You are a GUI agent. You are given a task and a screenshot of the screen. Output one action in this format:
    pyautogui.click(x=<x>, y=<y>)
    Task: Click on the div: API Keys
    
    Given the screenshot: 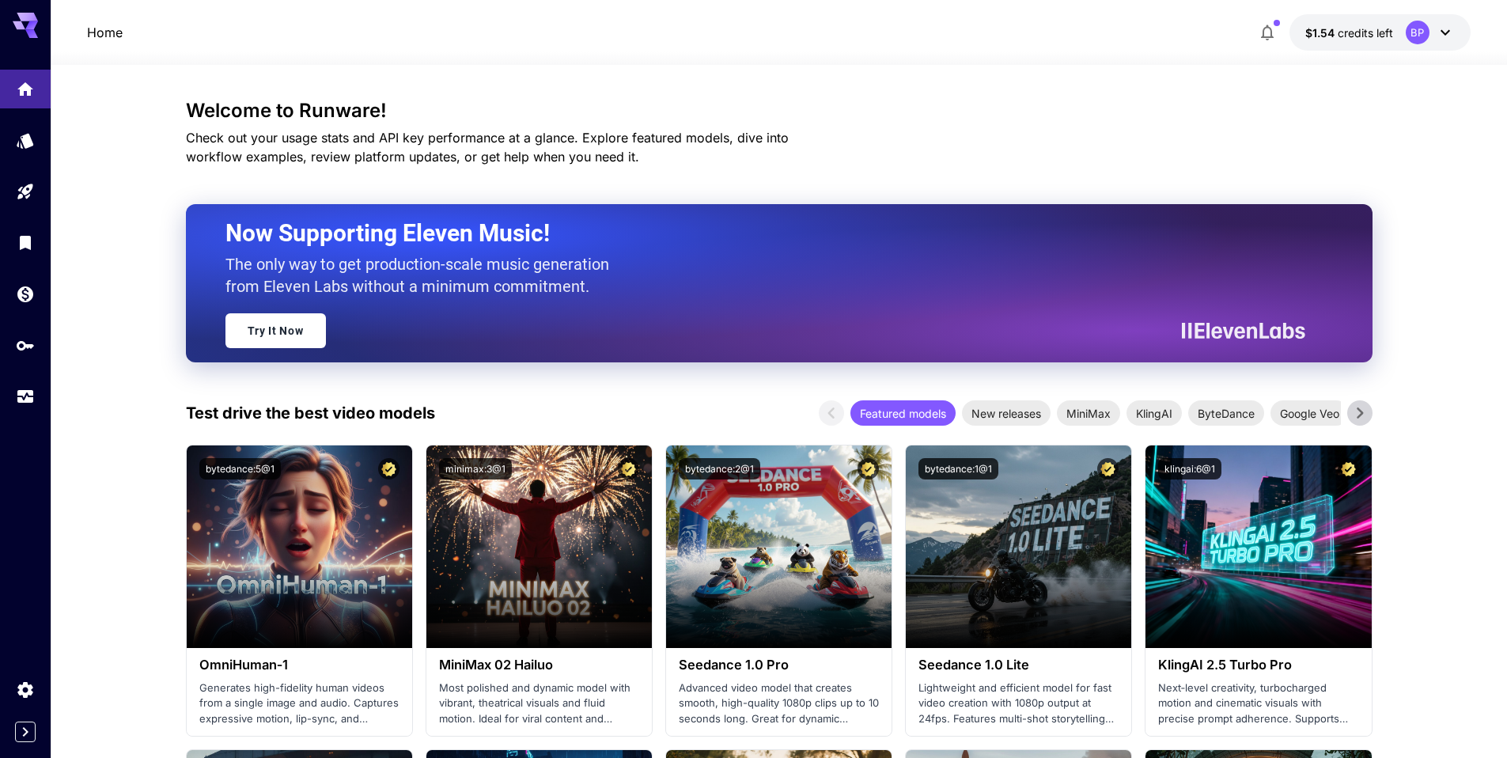 What is the action you would take?
    pyautogui.click(x=25, y=345)
    